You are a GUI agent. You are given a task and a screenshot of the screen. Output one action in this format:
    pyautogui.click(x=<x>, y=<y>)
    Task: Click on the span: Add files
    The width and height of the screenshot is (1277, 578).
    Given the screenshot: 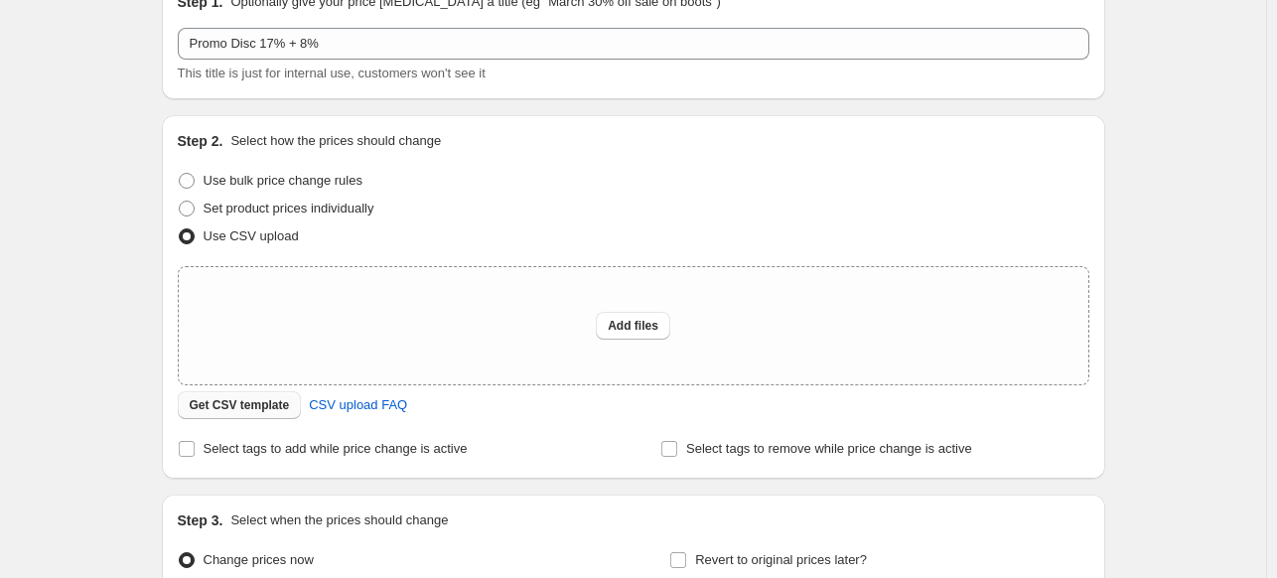 What is the action you would take?
    pyautogui.click(x=633, y=326)
    